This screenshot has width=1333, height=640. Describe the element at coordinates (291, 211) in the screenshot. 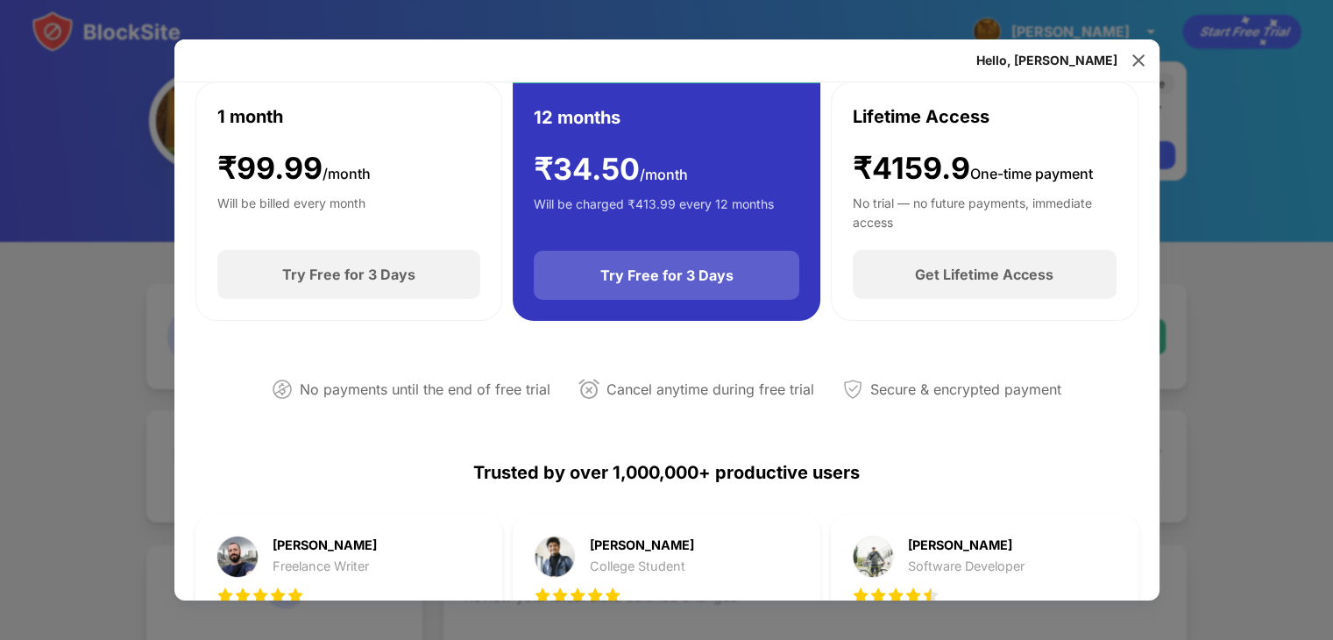

I see `div: Will be billed every month` at that location.